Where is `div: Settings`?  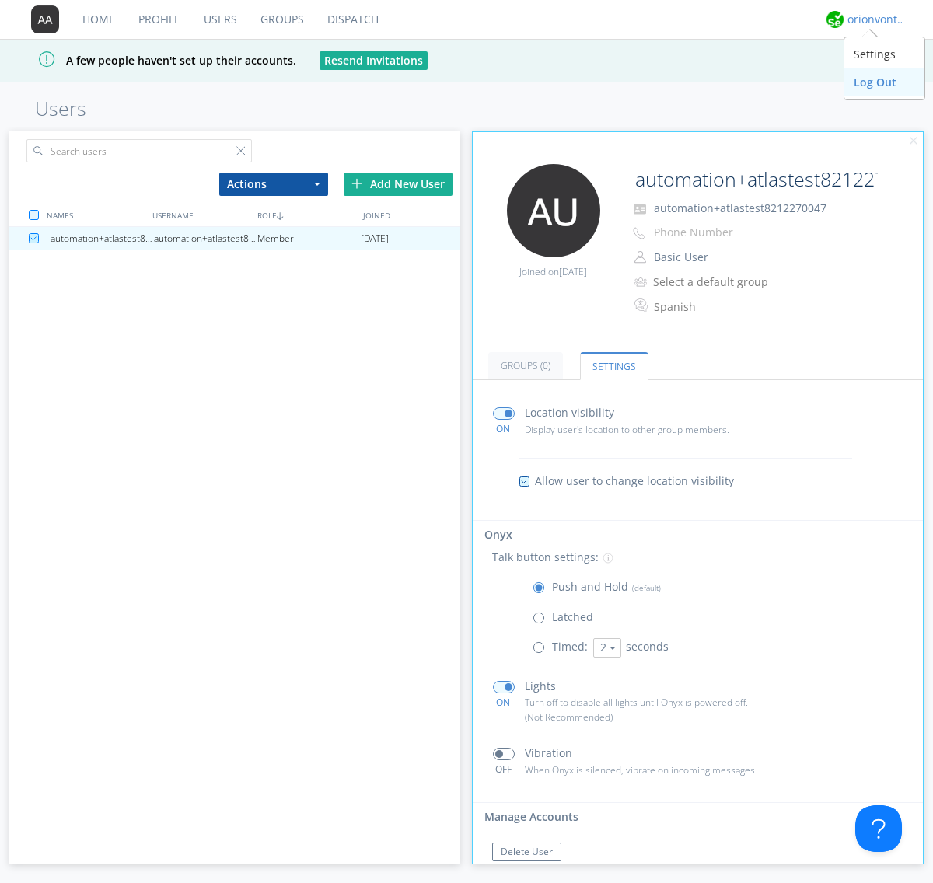 div: Settings is located at coordinates (884, 54).